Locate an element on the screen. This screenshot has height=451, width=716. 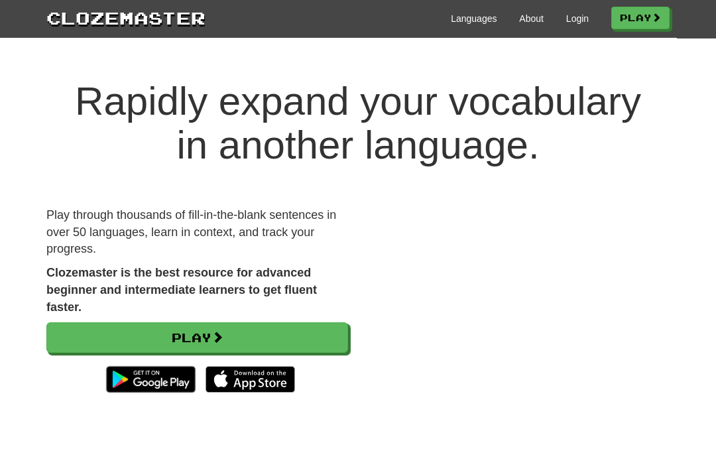
img: Download_on_the_App_Store_Badge_US-UK_135x40-25178aeef6eb6b83b96f5f2d004eda3bffbb37122de64afbaef7... is located at coordinates (250, 379).